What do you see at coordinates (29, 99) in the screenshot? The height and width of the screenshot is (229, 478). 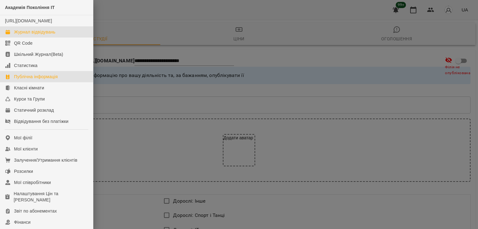 I see `div: Курси та Групи` at bounding box center [29, 99].